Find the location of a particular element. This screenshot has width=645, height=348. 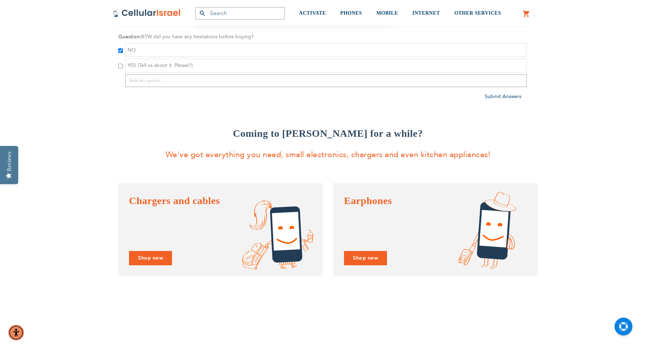

img: Cellular Israel Logo is located at coordinates (147, 13).